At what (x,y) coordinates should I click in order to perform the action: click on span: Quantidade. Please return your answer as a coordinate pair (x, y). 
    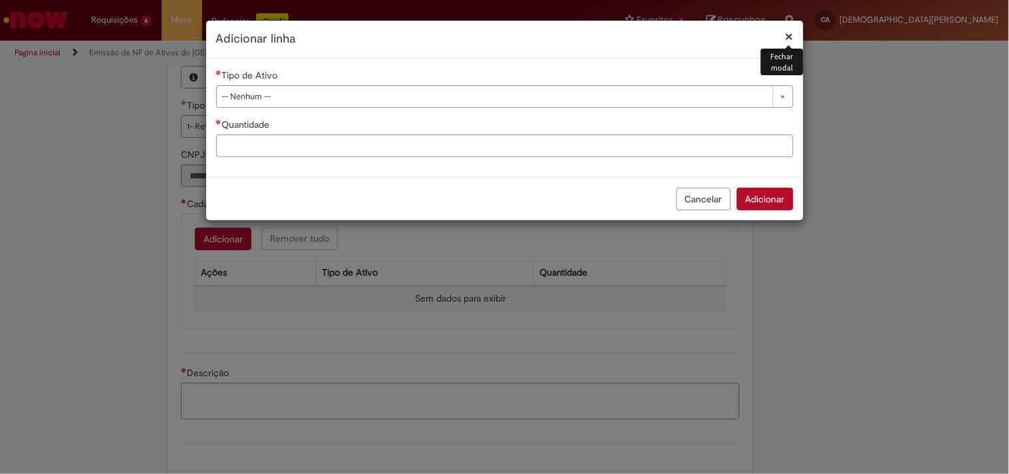
    Looking at the image, I should click on (247, 124).